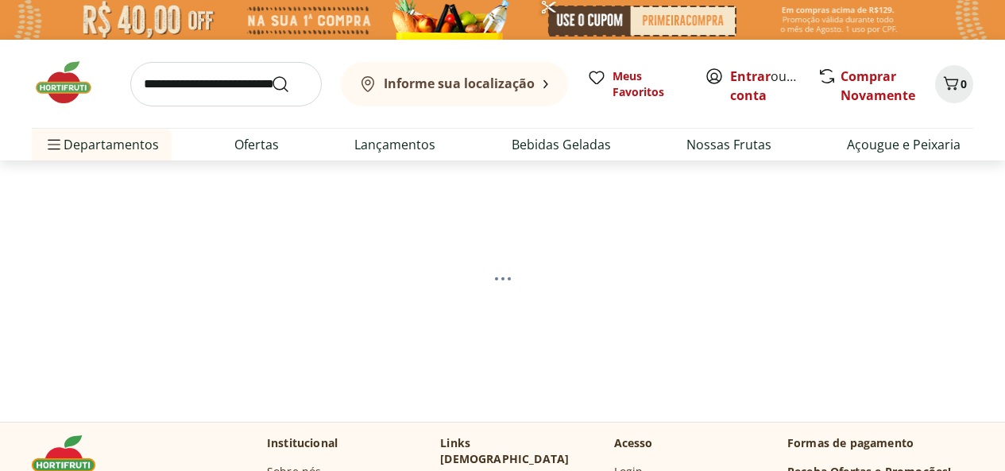  Describe the element at coordinates (72, 83) in the screenshot. I see `img: Hortifruti` at that location.